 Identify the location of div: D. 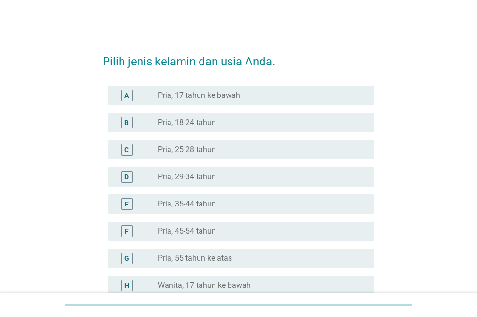
(126, 176).